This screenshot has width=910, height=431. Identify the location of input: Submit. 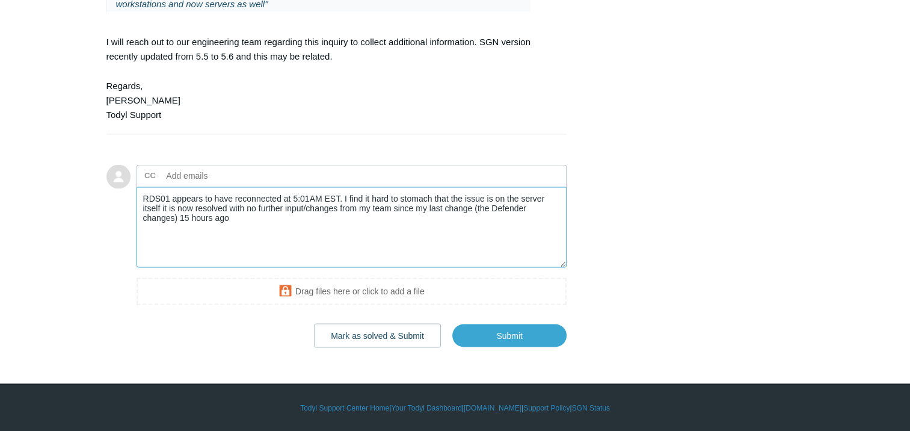
(510, 335).